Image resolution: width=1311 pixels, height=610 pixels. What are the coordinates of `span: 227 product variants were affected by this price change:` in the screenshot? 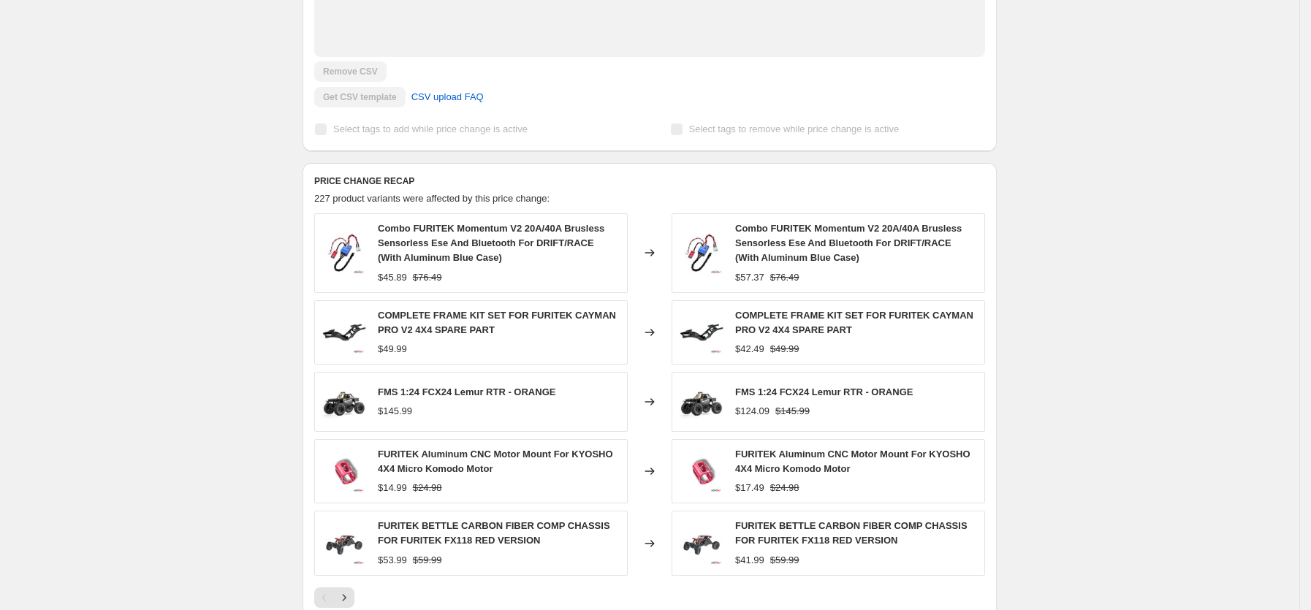 It's located at (432, 198).